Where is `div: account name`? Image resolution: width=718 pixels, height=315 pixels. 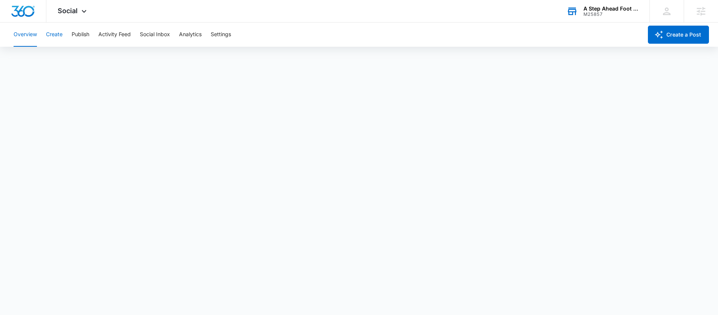
div: account name is located at coordinates (611, 9).